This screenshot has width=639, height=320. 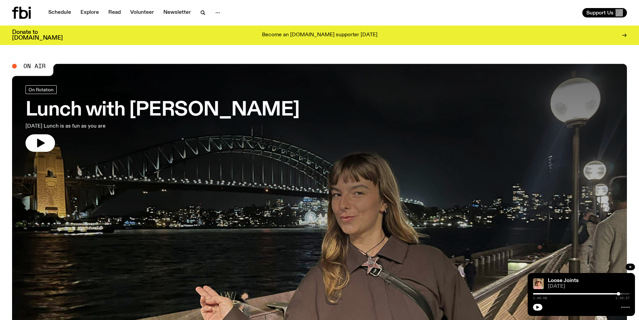 I want to click on a: Newsletter, so click(x=177, y=13).